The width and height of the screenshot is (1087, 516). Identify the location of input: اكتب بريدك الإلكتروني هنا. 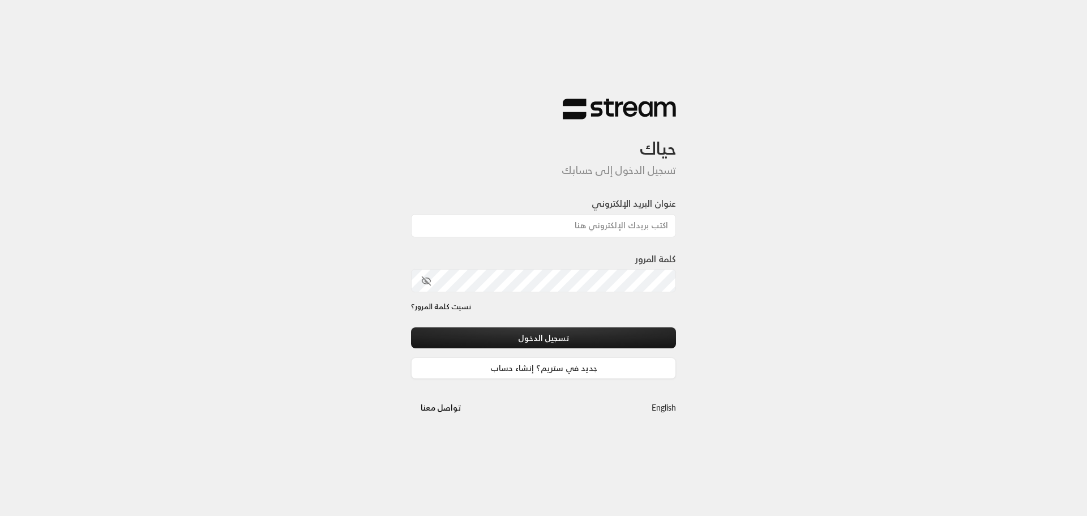
(543, 225).